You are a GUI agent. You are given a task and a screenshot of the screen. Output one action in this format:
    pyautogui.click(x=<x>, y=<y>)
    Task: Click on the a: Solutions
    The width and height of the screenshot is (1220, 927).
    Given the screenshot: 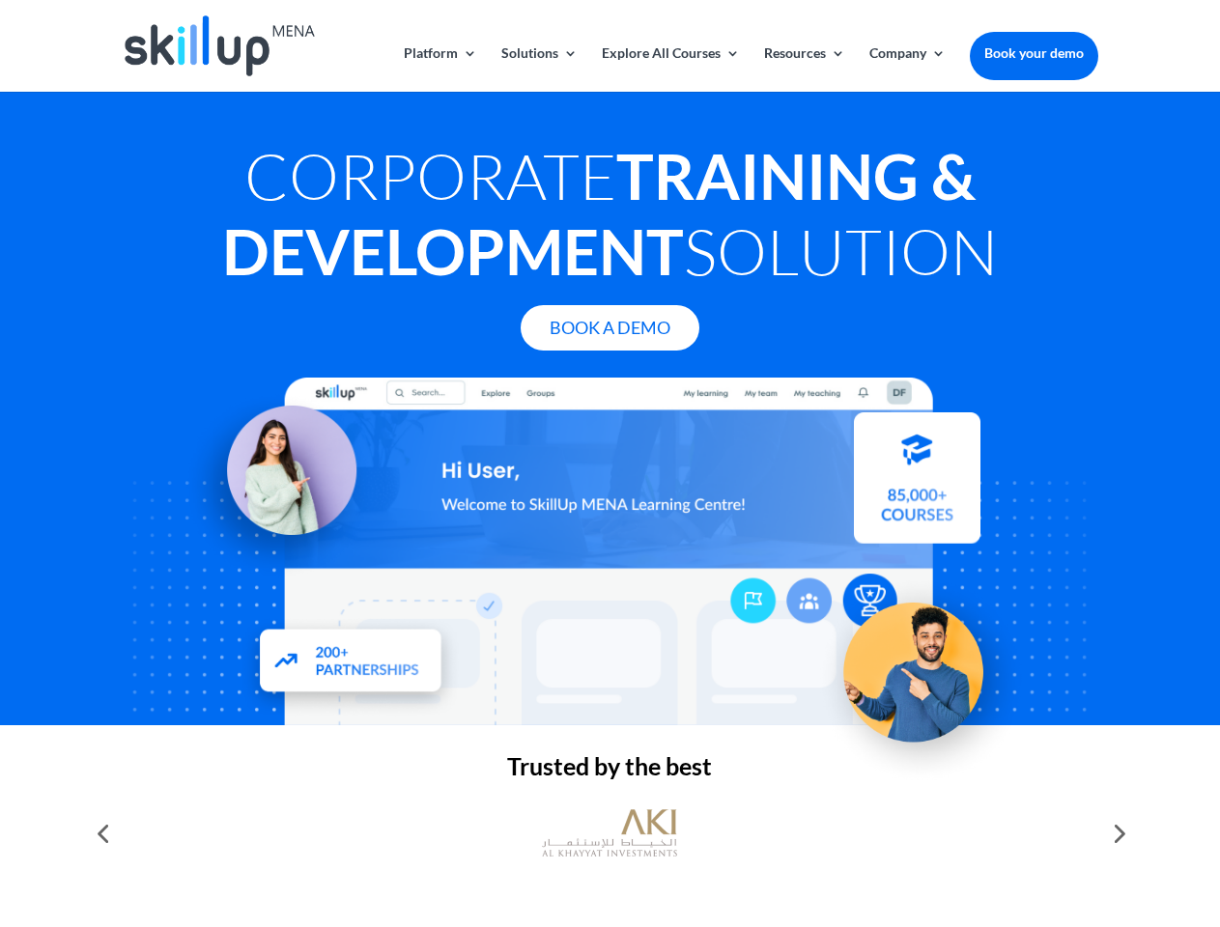 What is the action you would take?
    pyautogui.click(x=539, y=69)
    